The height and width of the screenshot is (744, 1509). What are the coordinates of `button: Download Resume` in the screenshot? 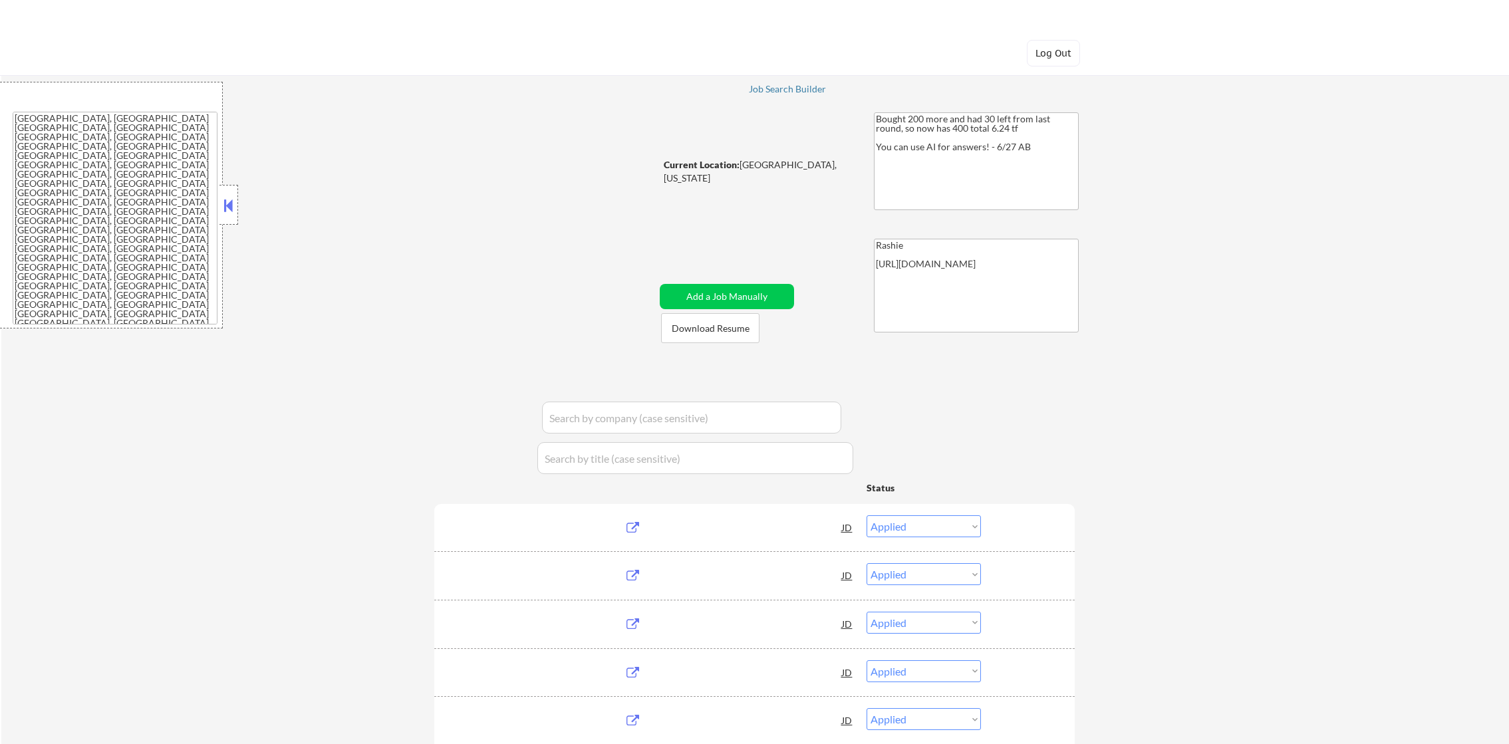 It's located at (710, 328).